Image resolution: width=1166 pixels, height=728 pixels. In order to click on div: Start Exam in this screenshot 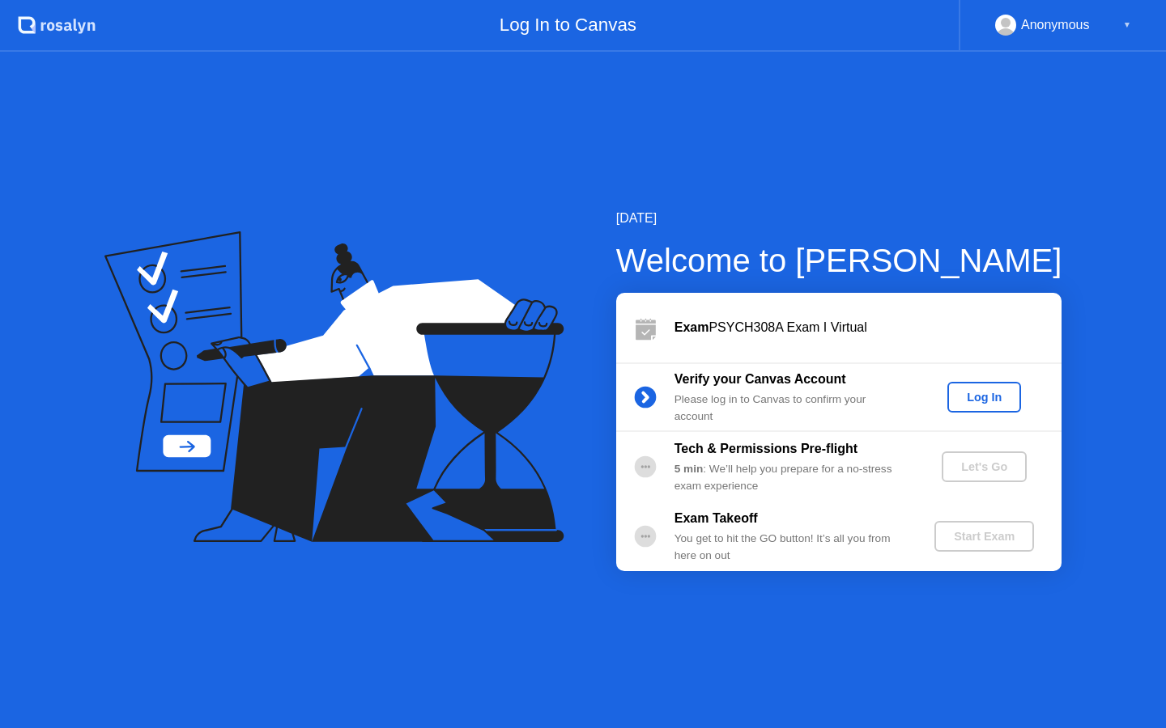, I will do `click(983, 537)`.